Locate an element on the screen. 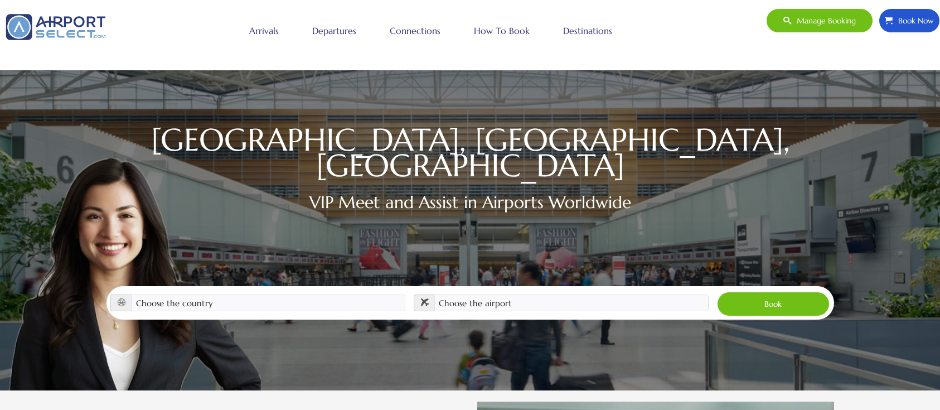  a: Departures is located at coordinates (334, 31).